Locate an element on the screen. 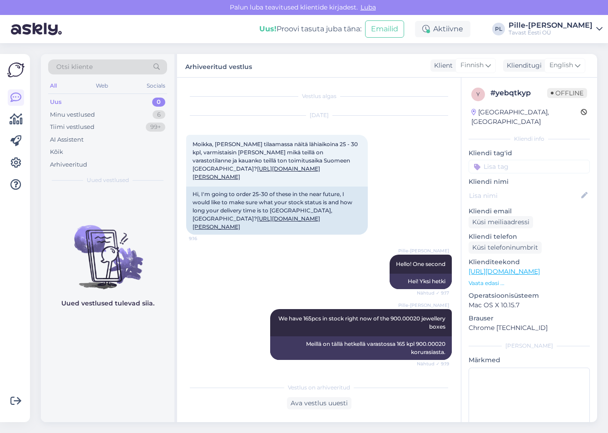  div: Hi, I'm going to order 25-30 of these in the near future, I would like to make sure what your sto... is located at coordinates (277, 211).